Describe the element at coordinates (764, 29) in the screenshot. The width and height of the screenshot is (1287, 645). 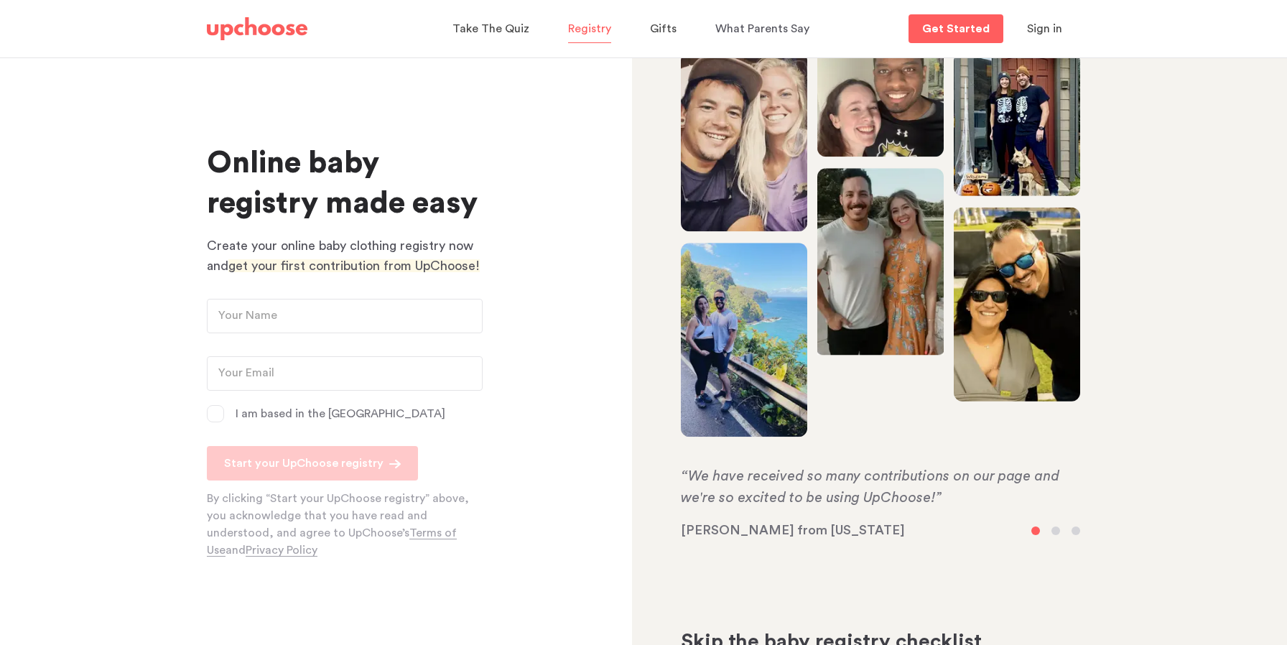
I see `a: What Parents Say` at that location.